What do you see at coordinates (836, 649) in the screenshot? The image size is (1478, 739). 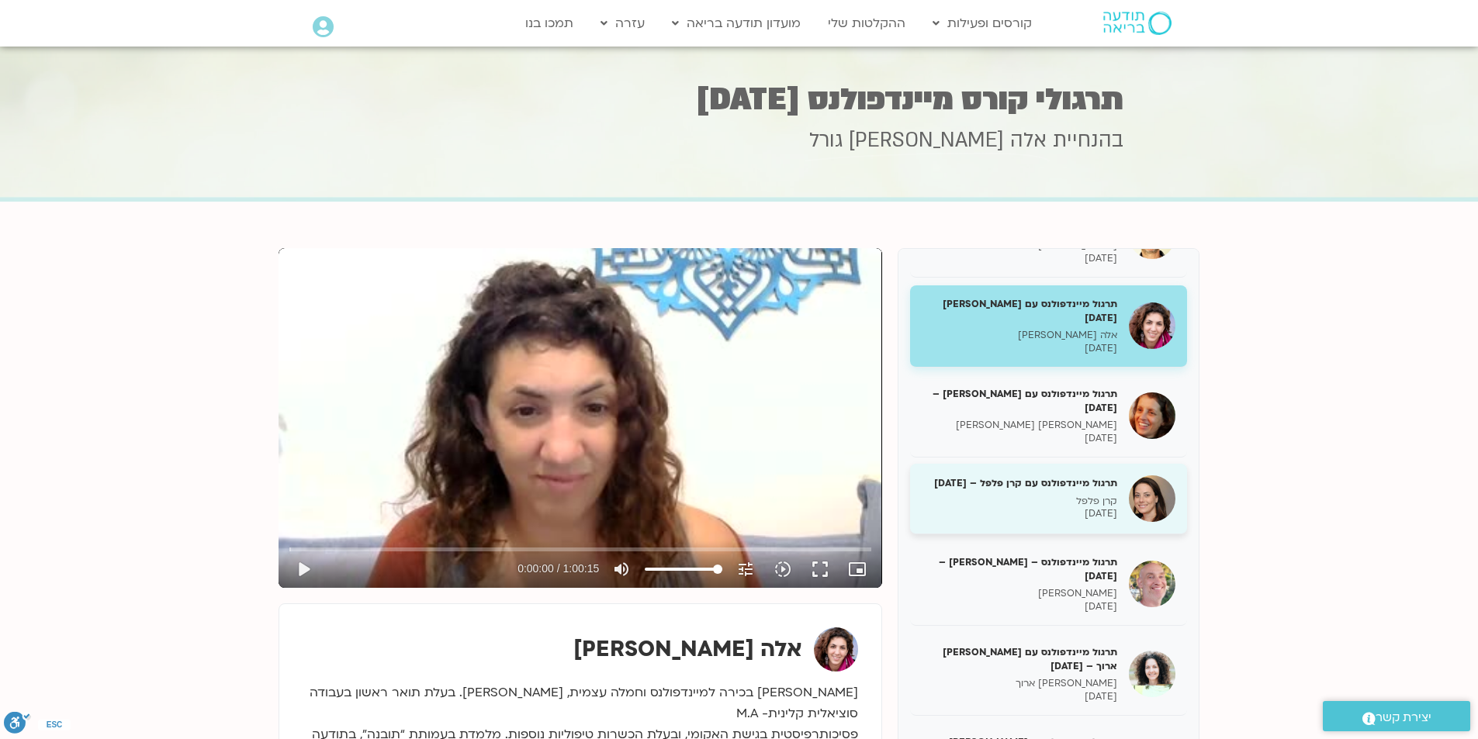 I see `img: אלה טולנאי` at bounding box center [836, 649].